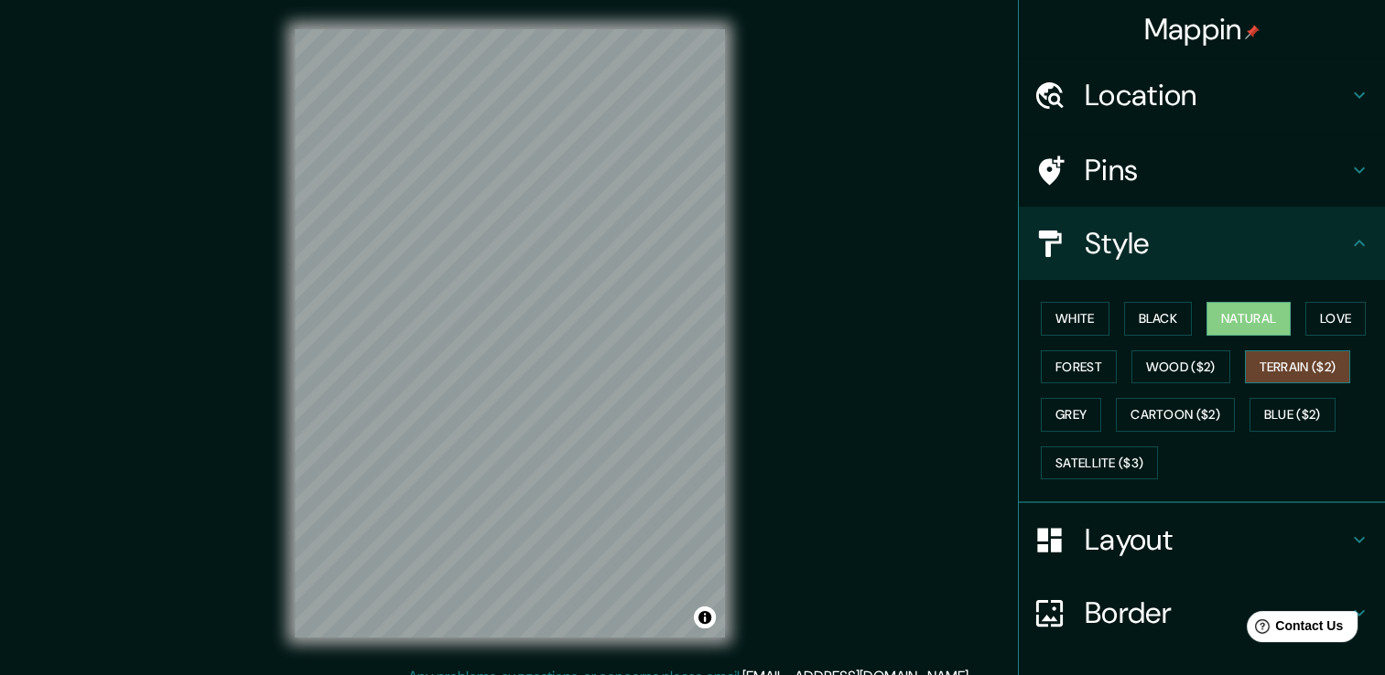  I want to click on h4: Location, so click(1216, 95).